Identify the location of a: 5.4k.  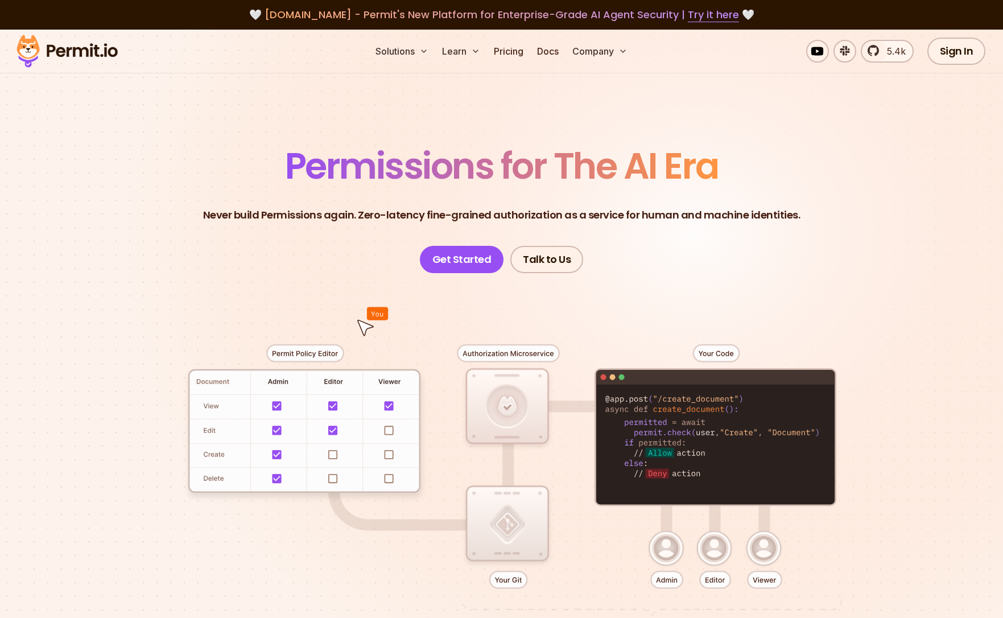
(887, 51).